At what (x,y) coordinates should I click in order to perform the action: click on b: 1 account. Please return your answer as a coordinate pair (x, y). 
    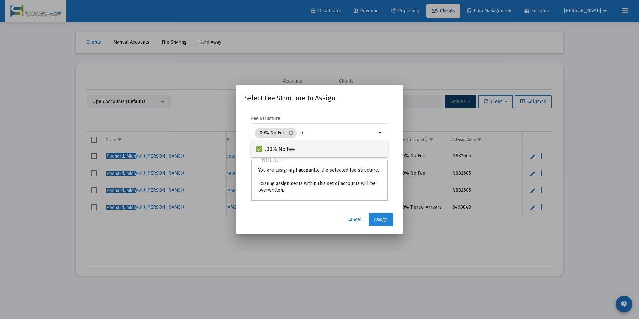
    Looking at the image, I should click on (305, 170).